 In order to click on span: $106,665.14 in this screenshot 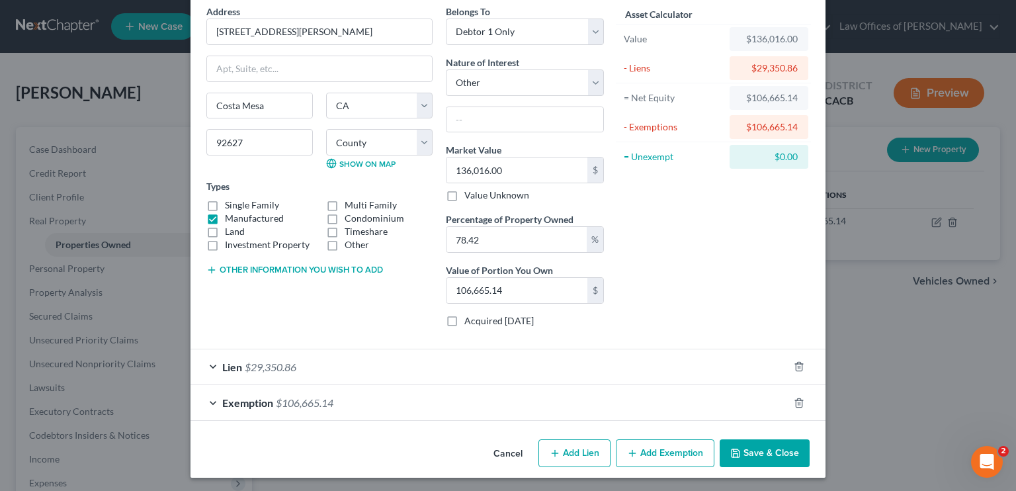, I will do `click(304, 402)`.